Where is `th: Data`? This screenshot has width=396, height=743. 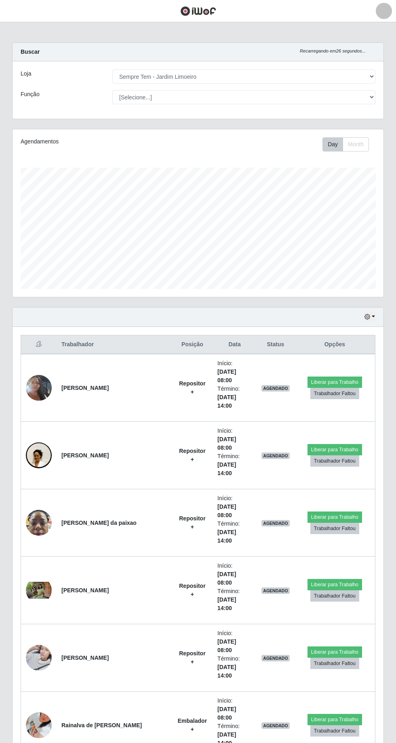
th: Data is located at coordinates (234, 344).